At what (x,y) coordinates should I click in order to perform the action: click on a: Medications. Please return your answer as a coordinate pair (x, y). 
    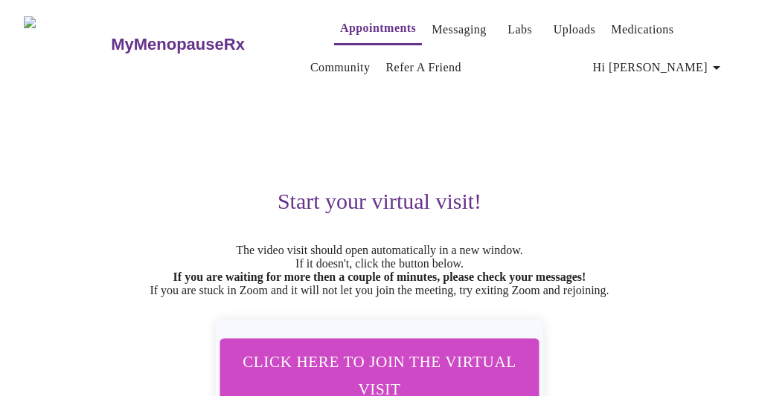
    Looking at the image, I should click on (642, 30).